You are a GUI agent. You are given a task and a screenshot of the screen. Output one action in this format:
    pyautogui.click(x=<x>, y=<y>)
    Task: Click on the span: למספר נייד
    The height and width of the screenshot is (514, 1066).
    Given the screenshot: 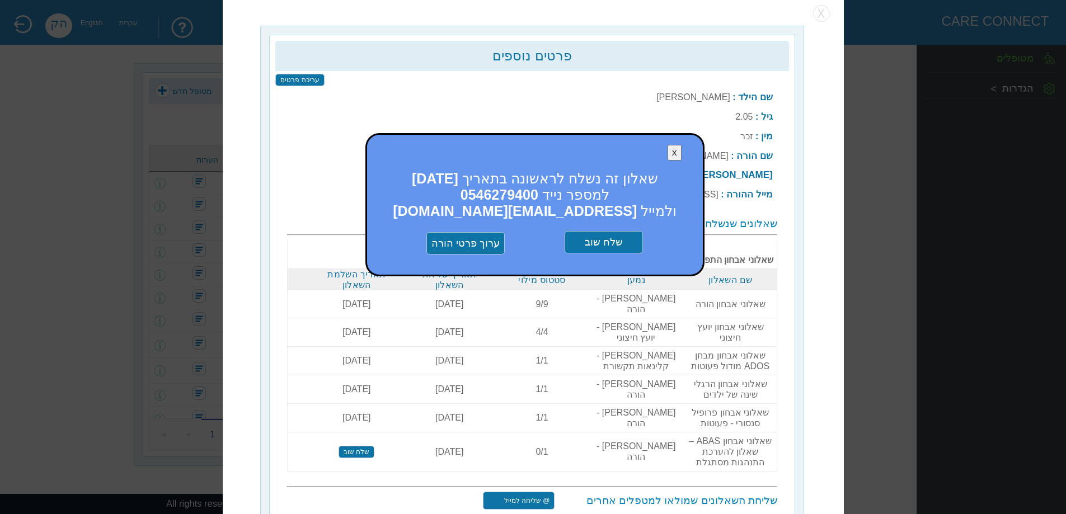 What is the action you would take?
    pyautogui.click(x=576, y=195)
    